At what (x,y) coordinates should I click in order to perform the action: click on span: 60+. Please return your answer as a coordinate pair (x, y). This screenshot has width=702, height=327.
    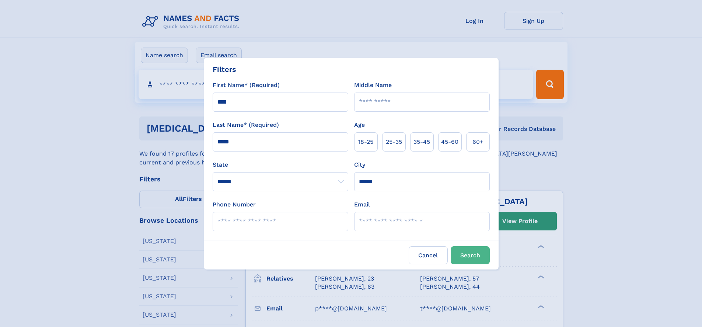
    Looking at the image, I should click on (478, 142).